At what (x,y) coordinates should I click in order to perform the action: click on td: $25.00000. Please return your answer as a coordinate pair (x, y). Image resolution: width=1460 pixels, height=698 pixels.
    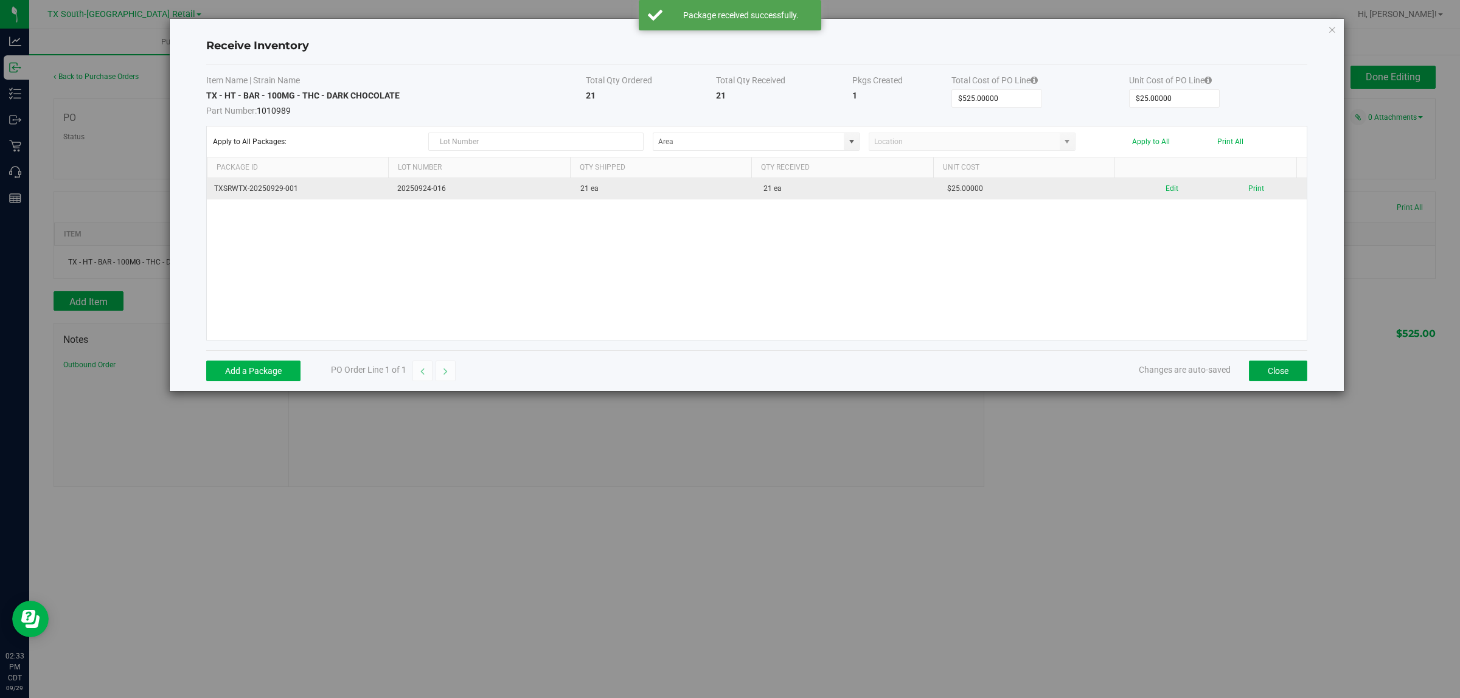
    Looking at the image, I should click on (1031, 189).